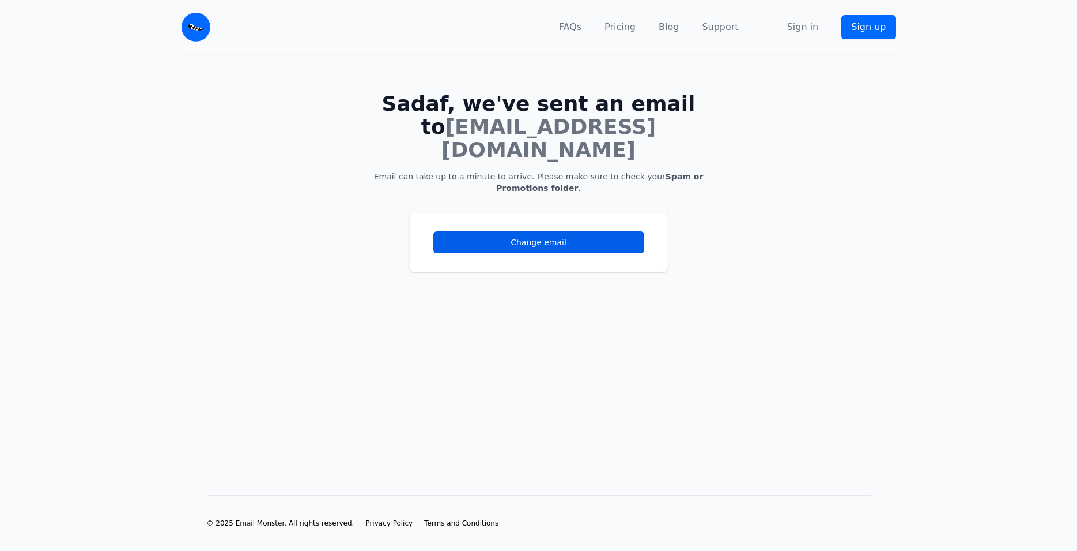  Describe the element at coordinates (461, 523) in the screenshot. I see `span: Terms and Conditions` at that location.